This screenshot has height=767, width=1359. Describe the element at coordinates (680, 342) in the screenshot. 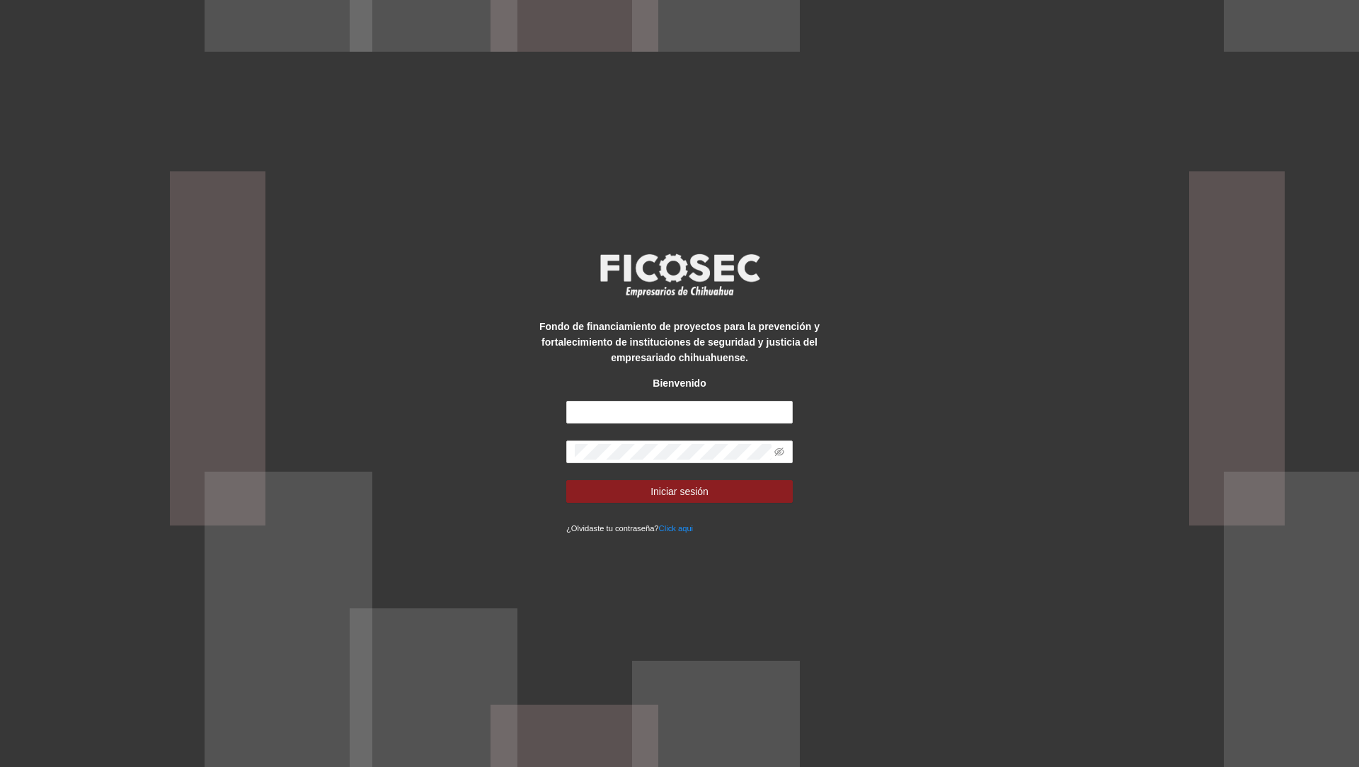

I see `strong: Fondo de financiamiento de proyectos para la prevención y fortalecimiento de instituciones de seg...` at that location.